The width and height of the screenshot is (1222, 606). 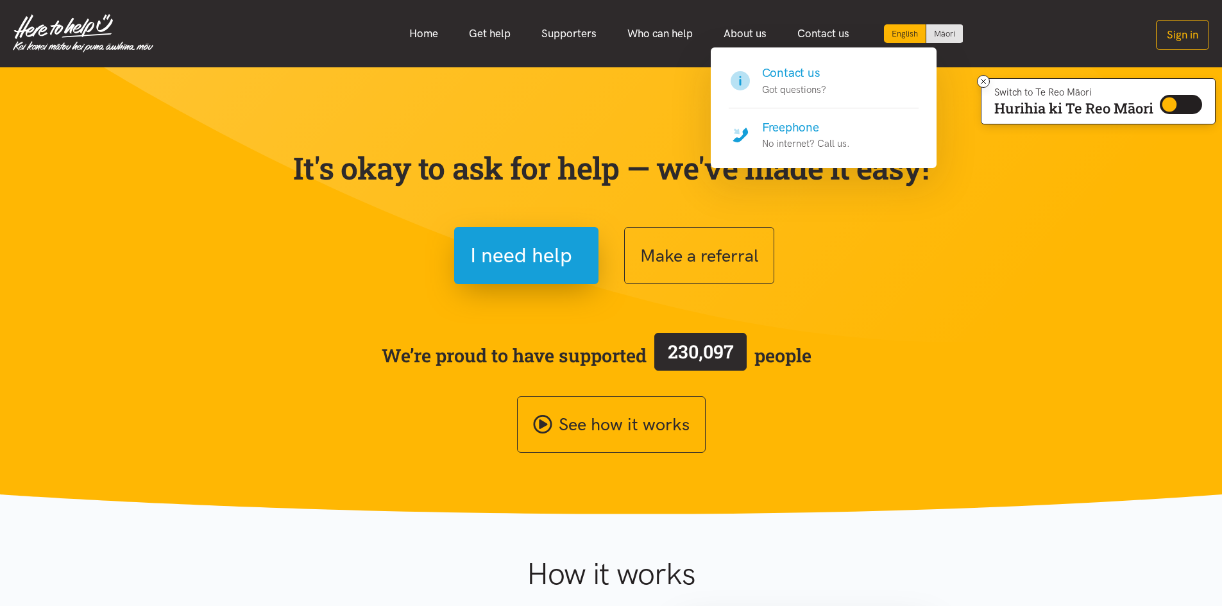 What do you see at coordinates (526, 255) in the screenshot?
I see `button: I need help` at bounding box center [526, 255].